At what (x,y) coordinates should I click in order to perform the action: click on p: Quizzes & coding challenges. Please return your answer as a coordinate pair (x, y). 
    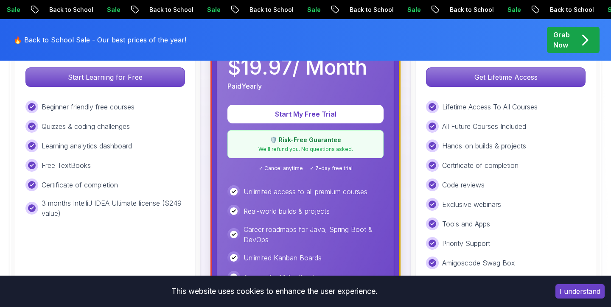
    Looking at the image, I should click on (86, 126).